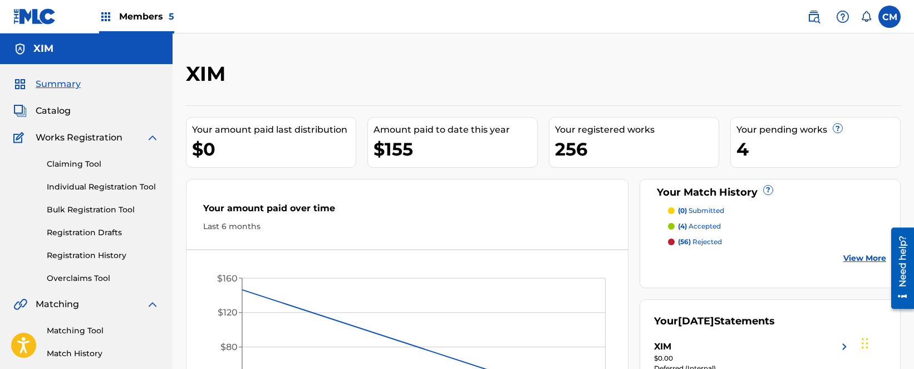  What do you see at coordinates (53, 111) in the screenshot?
I see `span: Catalog` at bounding box center [53, 111].